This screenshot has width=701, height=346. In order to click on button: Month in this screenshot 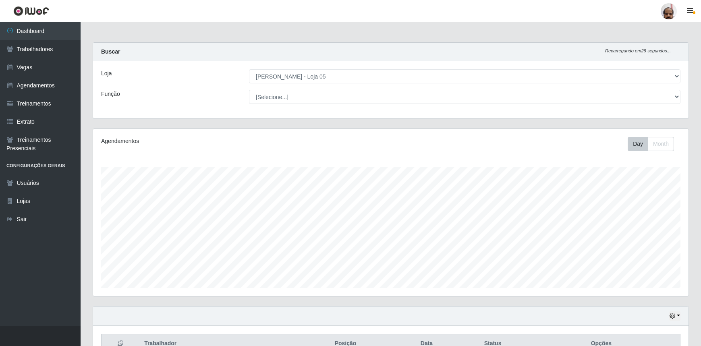, I will do `click(661, 144)`.